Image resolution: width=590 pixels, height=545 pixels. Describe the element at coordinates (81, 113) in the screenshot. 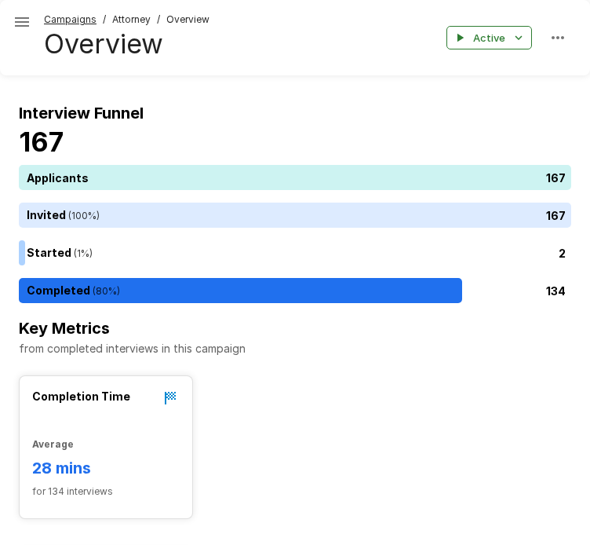

I see `b: Interview Funnel` at that location.